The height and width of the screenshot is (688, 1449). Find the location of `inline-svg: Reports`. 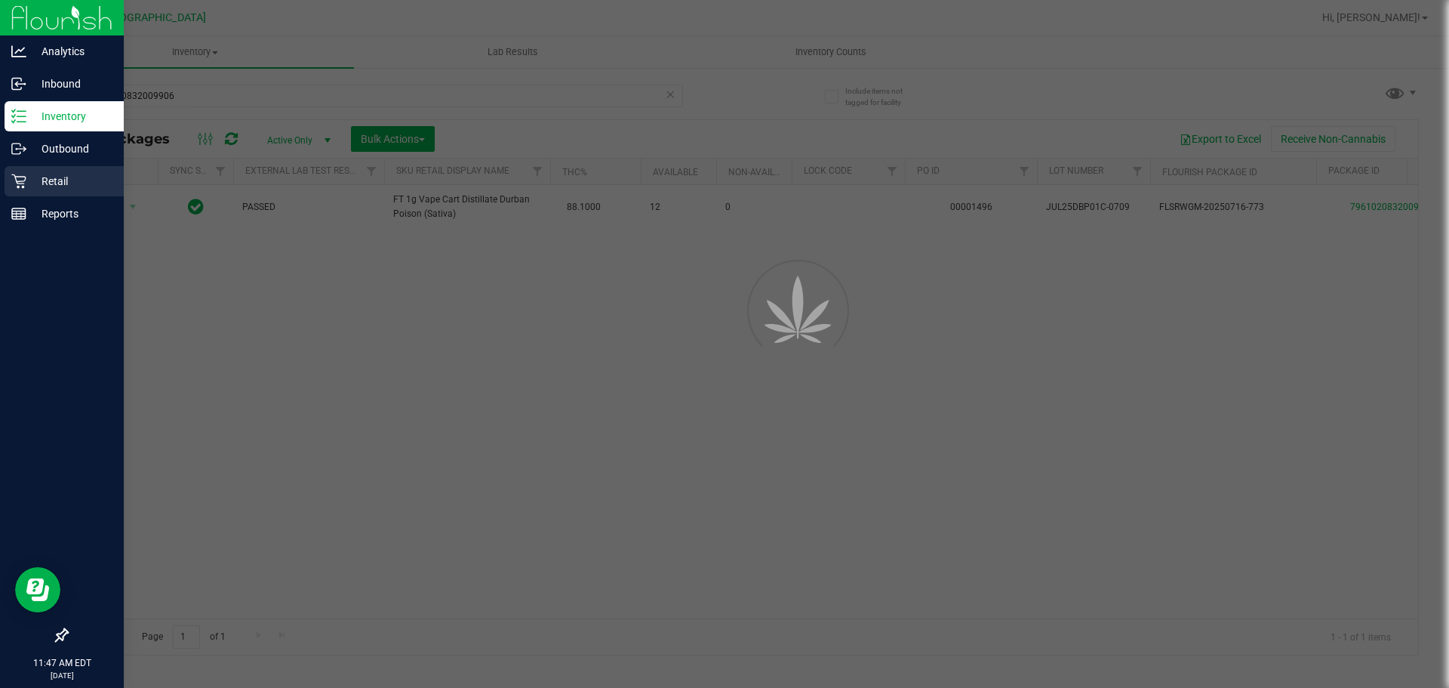

inline-svg: Reports is located at coordinates (19, 214).